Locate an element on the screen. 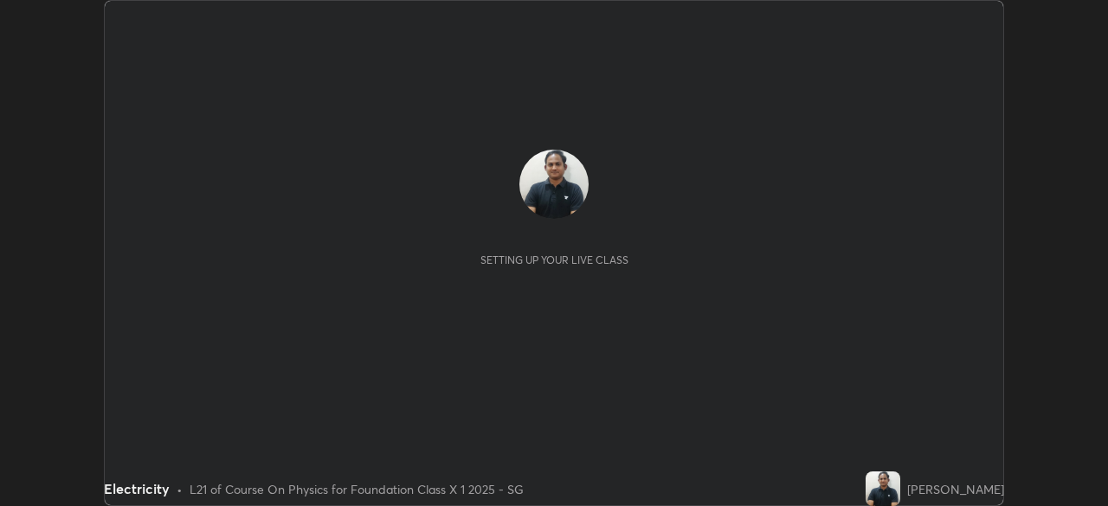 This screenshot has width=1108, height=506. div: L21 of Course On Physics for Foundation Class X 1 2025 - SG is located at coordinates (357, 489).